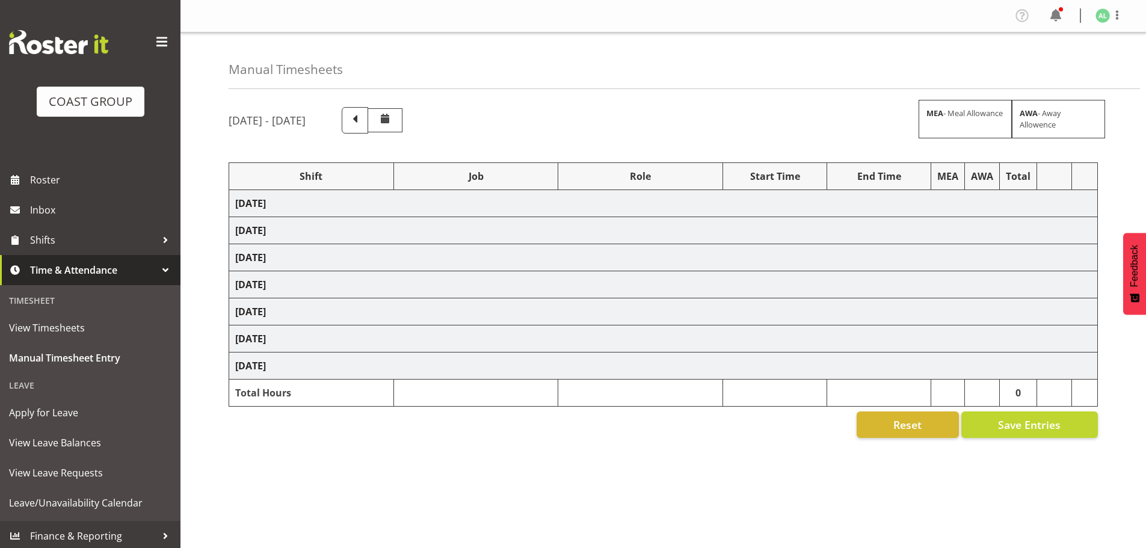 This screenshot has height=548, width=1146. What do you see at coordinates (93, 270) in the screenshot?
I see `span: Time & Attendance` at bounding box center [93, 270].